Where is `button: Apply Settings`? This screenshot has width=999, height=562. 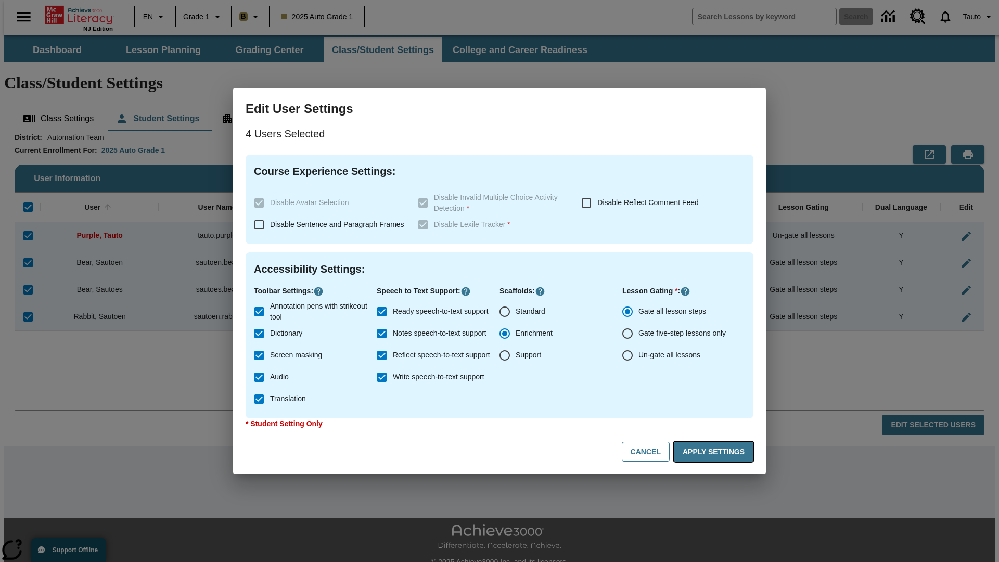
button: Apply Settings is located at coordinates (713, 452).